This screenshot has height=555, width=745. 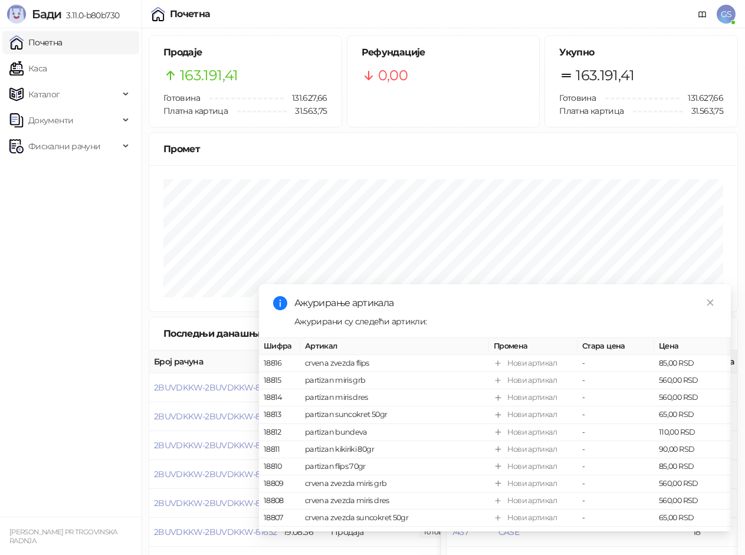 I want to click on span: 2BUVDKKW-2BUVDKKW-81652, so click(x=215, y=532).